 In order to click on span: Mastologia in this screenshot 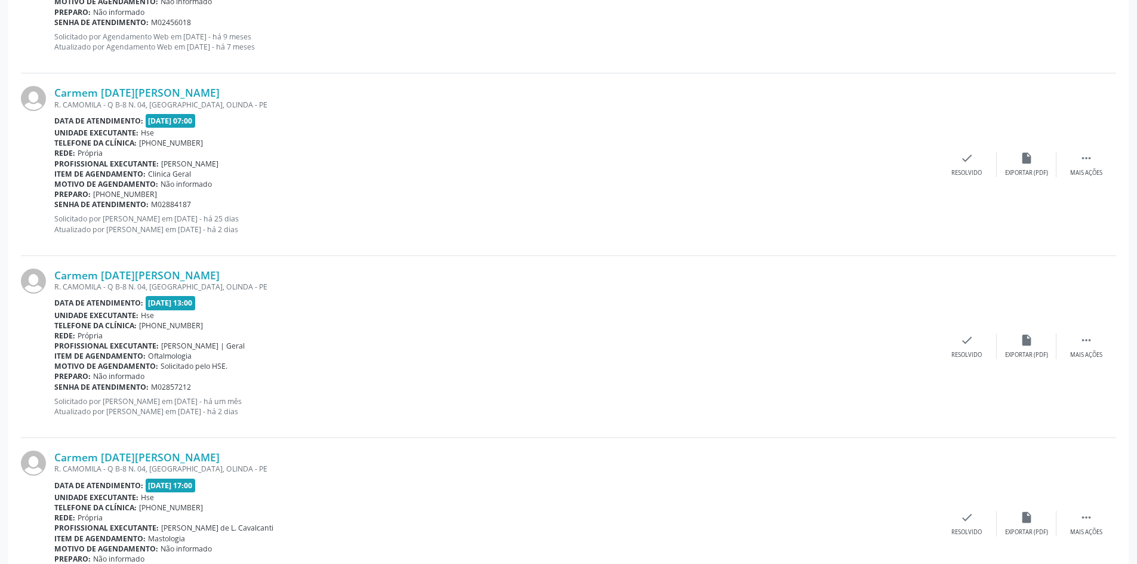, I will do `click(167, 538)`.